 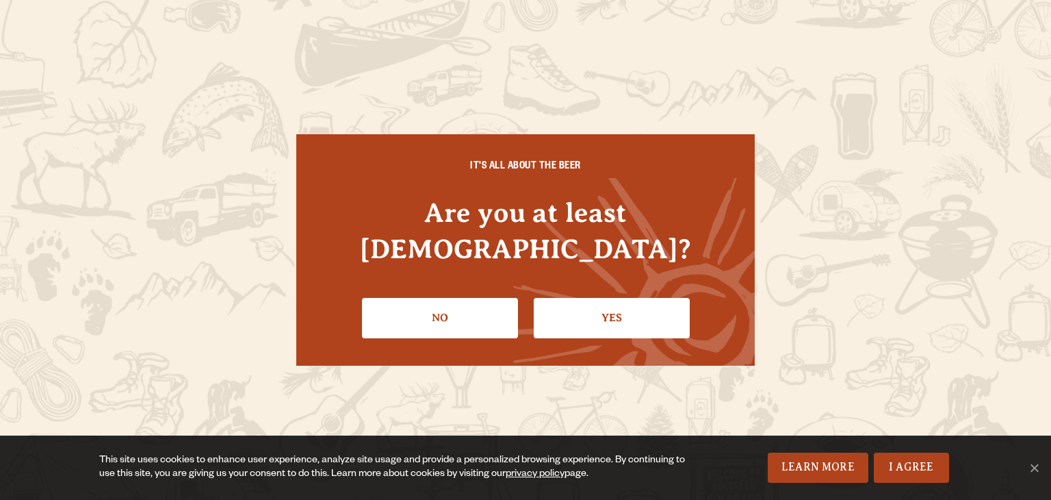 I want to click on span: No, so click(x=1034, y=467).